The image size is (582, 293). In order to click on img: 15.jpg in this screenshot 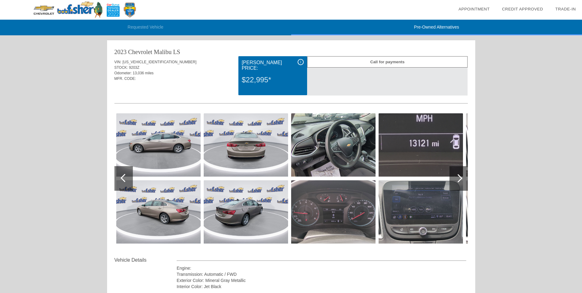, I will do `click(508, 212)`.